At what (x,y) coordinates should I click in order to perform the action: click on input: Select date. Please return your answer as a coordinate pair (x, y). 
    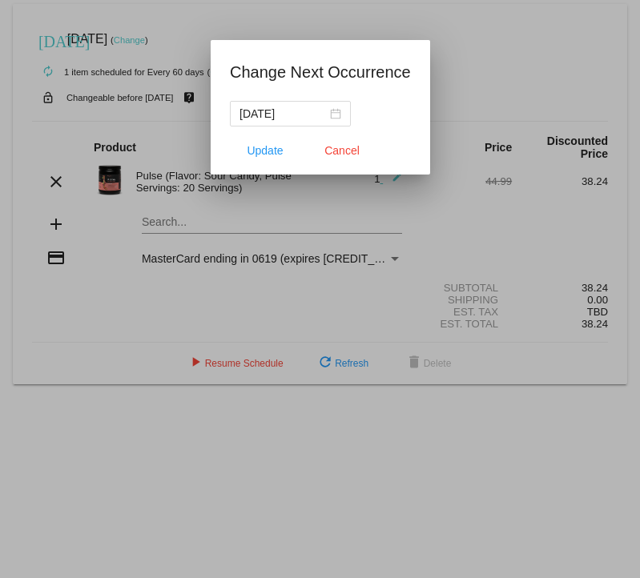
    Looking at the image, I should click on (283, 114).